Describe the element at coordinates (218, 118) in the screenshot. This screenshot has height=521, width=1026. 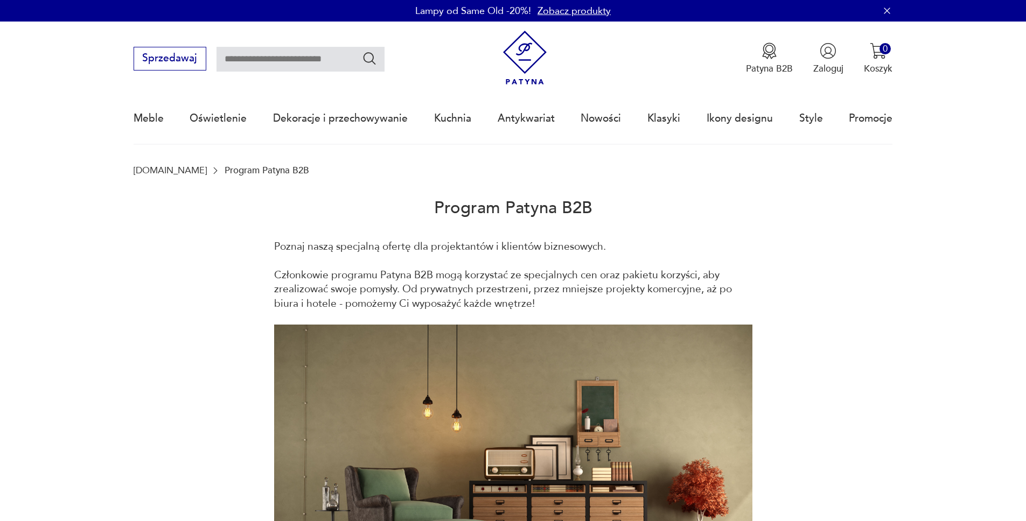
I see `a: Oświetlenie` at that location.